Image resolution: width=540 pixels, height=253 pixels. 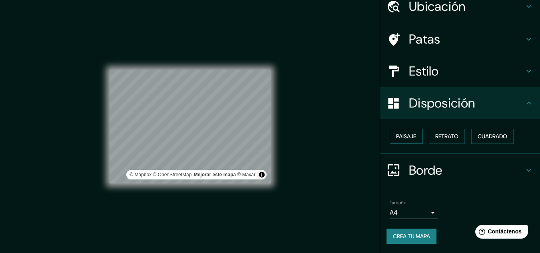 What do you see at coordinates (460, 103) in the screenshot?
I see `div: Disposición` at bounding box center [460, 103].